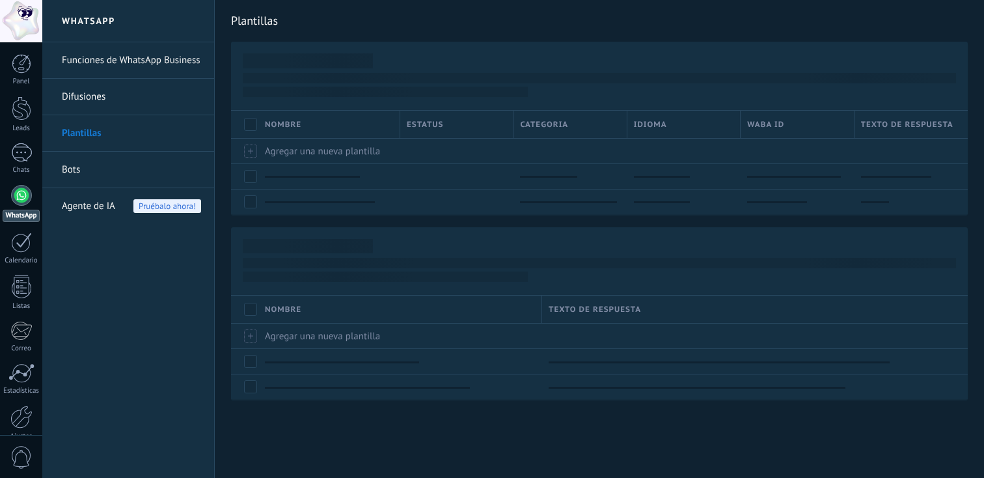 The width and height of the screenshot is (984, 478). Describe the element at coordinates (21, 170) in the screenshot. I see `div: Chats` at that location.